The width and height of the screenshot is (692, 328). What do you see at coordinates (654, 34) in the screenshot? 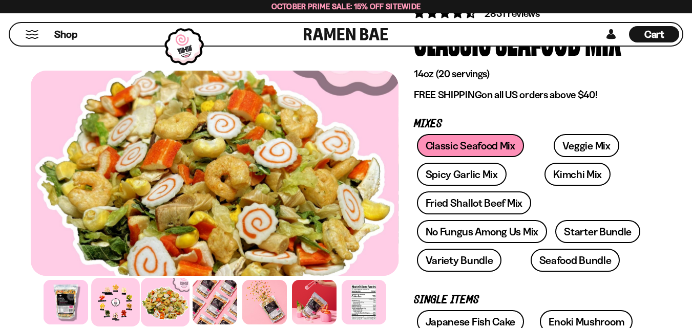
I see `span: Cart` at bounding box center [654, 34].